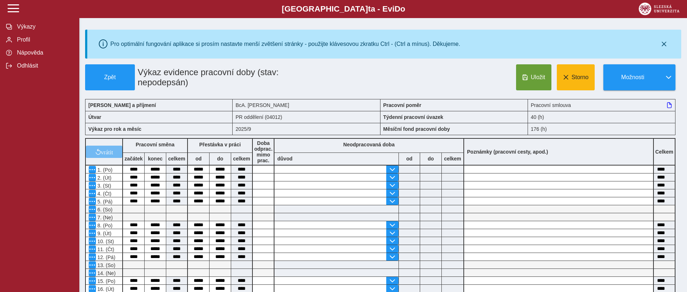 This screenshot has height=292, width=687. Describe the element at coordinates (508, 152) in the screenshot. I see `b: Poznámky (pracovní cesty, apod.)` at that location.